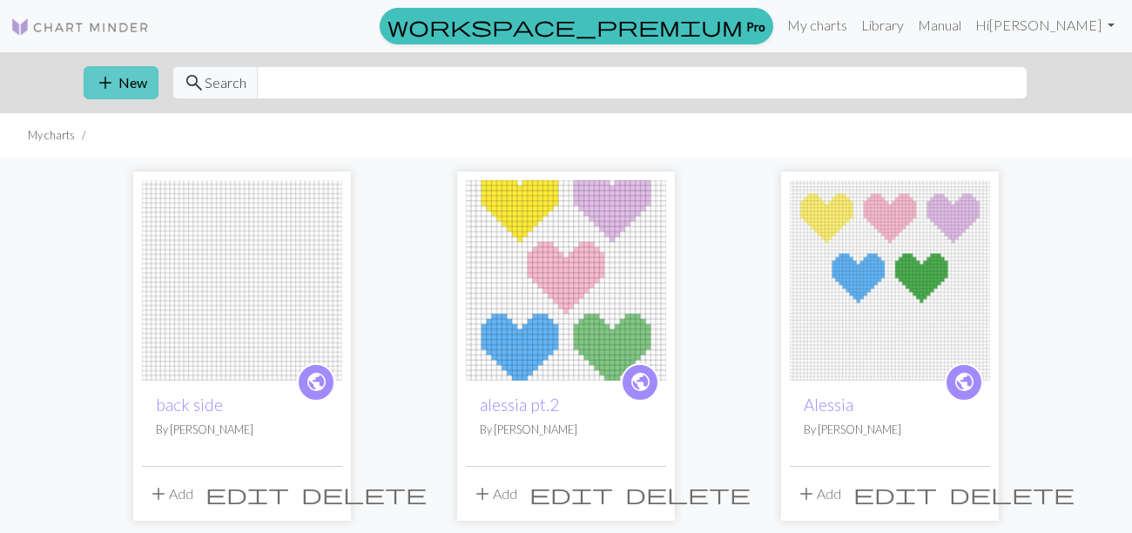 This screenshot has width=1132, height=533. I want to click on a: My charts, so click(817, 25).